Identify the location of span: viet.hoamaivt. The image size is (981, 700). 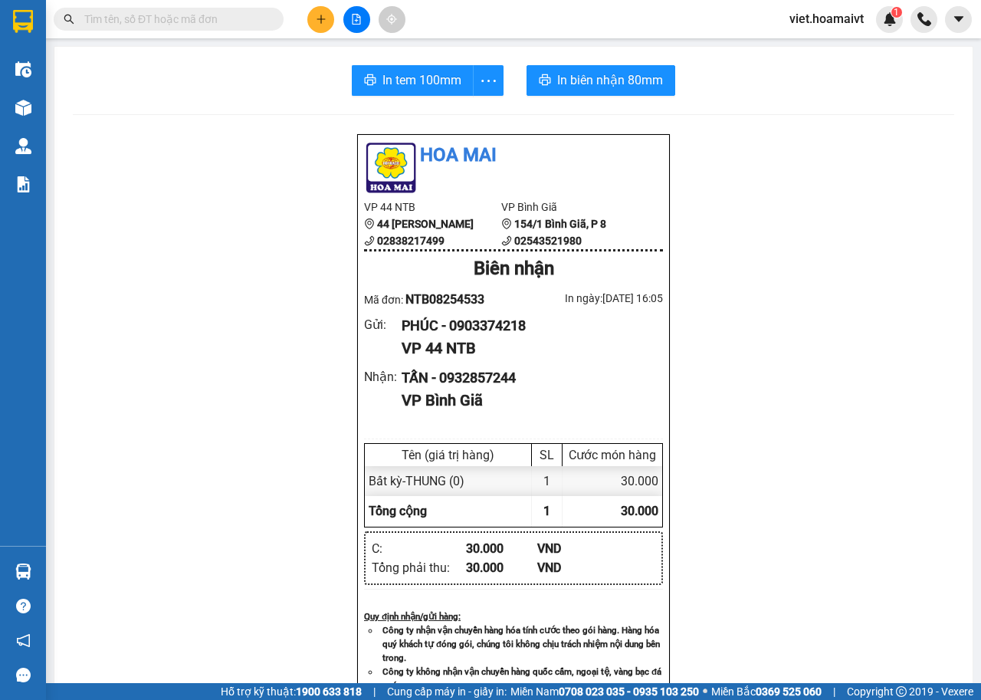
(826, 18).